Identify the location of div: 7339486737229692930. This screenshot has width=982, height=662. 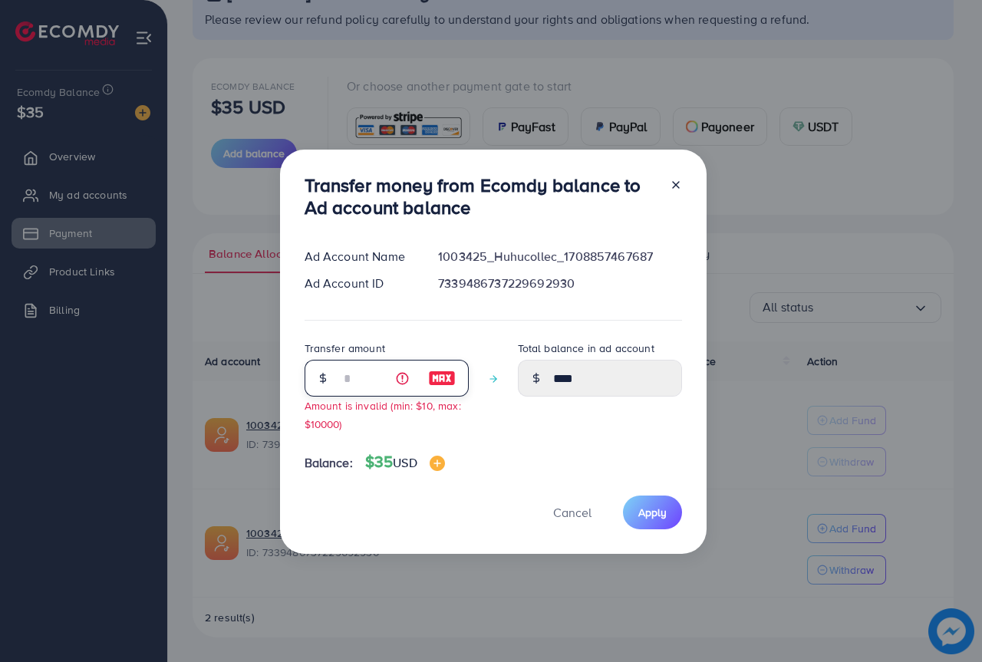
(559, 283).